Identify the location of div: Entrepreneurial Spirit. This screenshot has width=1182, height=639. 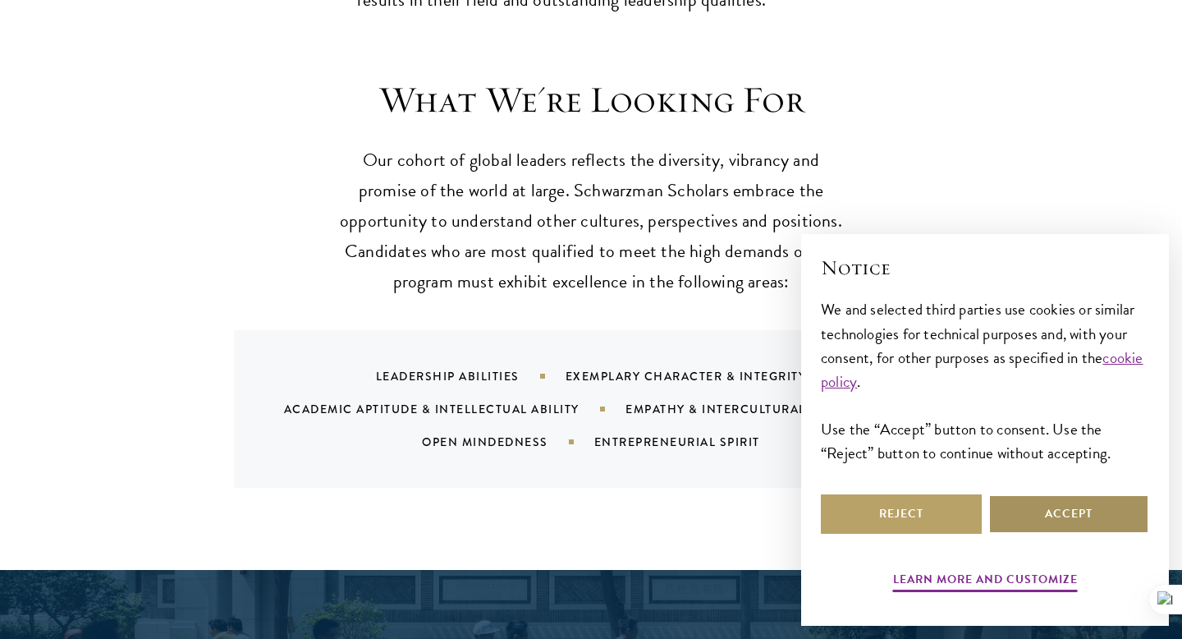
(698, 442).